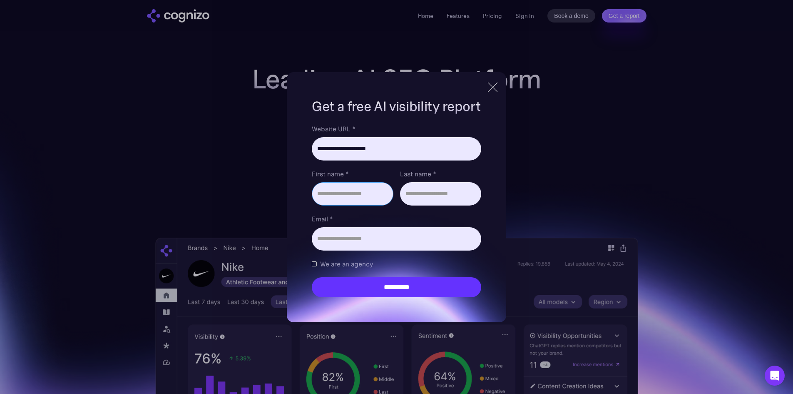 Image resolution: width=793 pixels, height=394 pixels. What do you see at coordinates (441, 174) in the screenshot?
I see `label: Last name *` at bounding box center [441, 174].